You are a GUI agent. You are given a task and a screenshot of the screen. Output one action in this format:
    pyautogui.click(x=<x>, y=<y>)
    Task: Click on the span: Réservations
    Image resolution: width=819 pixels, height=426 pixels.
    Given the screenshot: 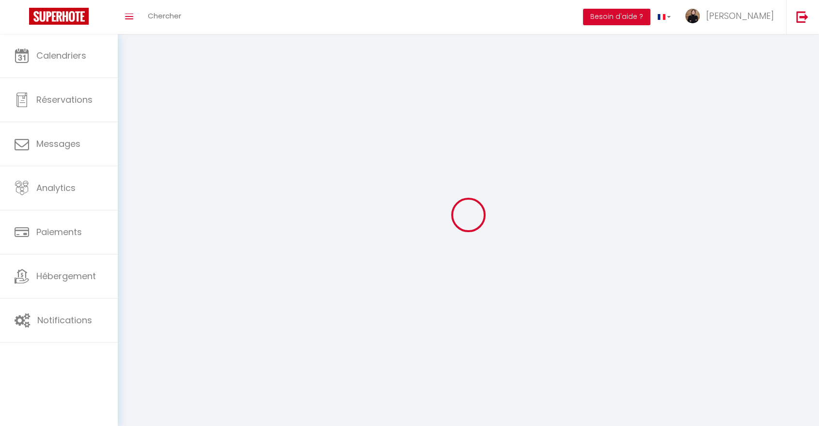 What is the action you would take?
    pyautogui.click(x=64, y=99)
    